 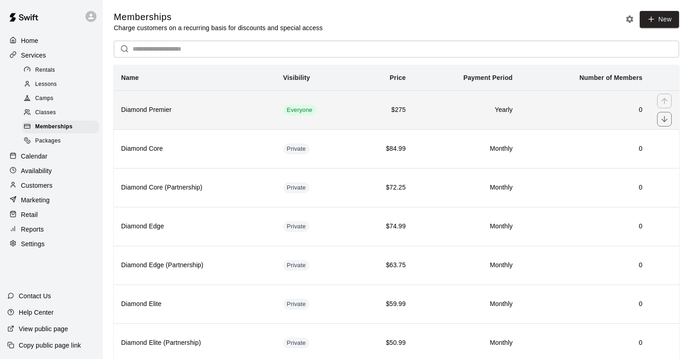 What do you see at coordinates (60, 70) in the screenshot?
I see `div: Rentals` at bounding box center [60, 70].